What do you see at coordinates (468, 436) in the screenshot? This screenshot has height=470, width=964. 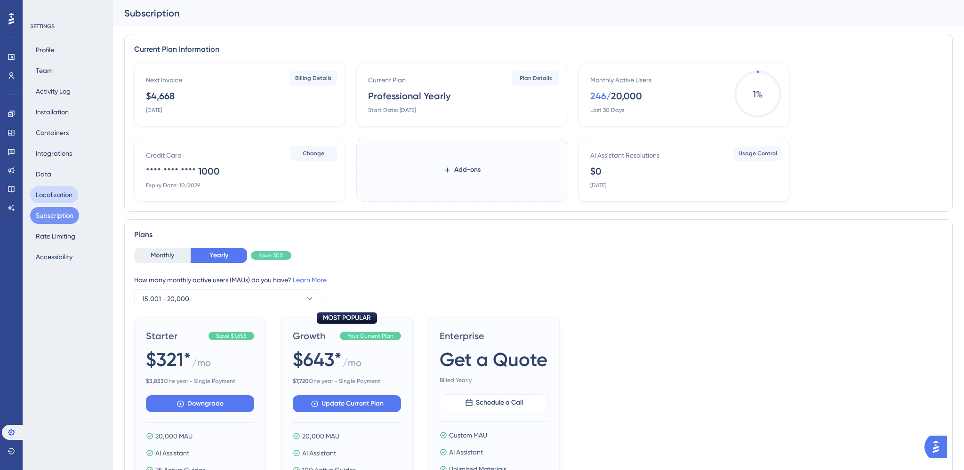 I see `span: Custom MAU` at bounding box center [468, 436].